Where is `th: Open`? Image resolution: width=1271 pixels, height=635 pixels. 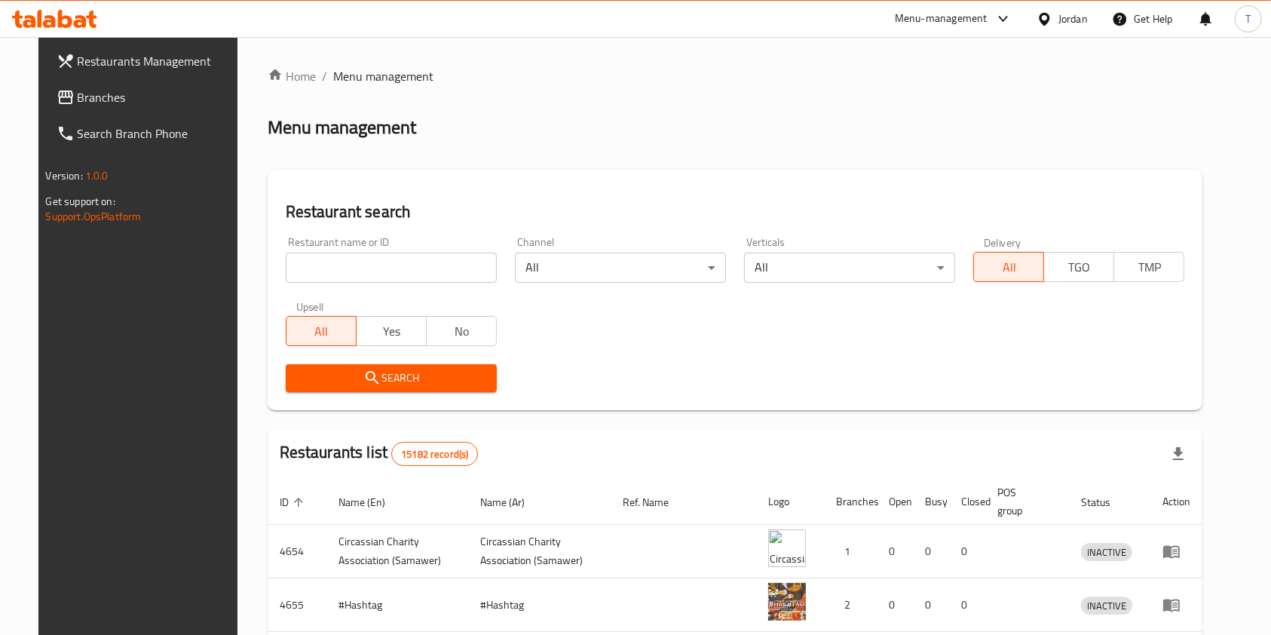 th: Open is located at coordinates (895, 501).